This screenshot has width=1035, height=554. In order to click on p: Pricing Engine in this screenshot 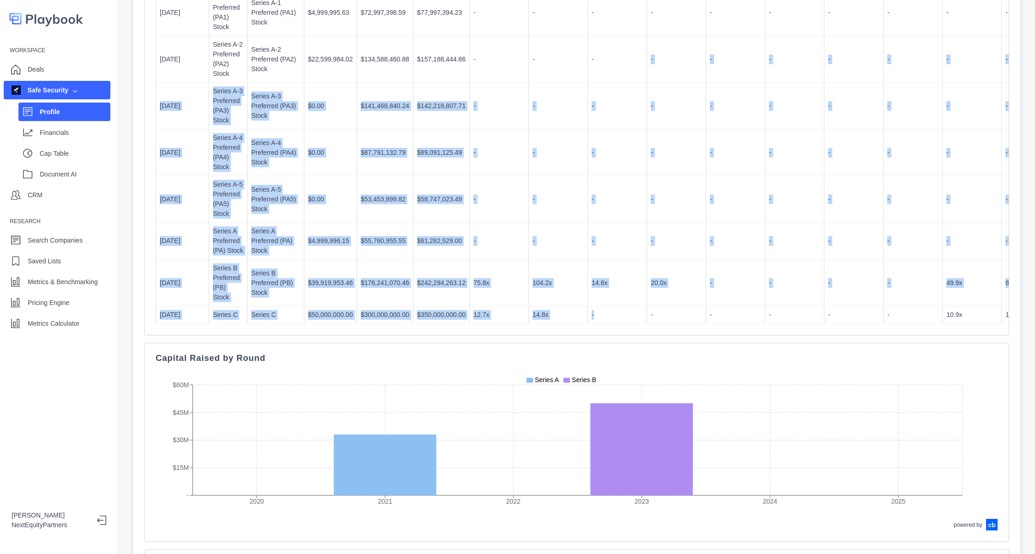, I will do `click(48, 302)`.